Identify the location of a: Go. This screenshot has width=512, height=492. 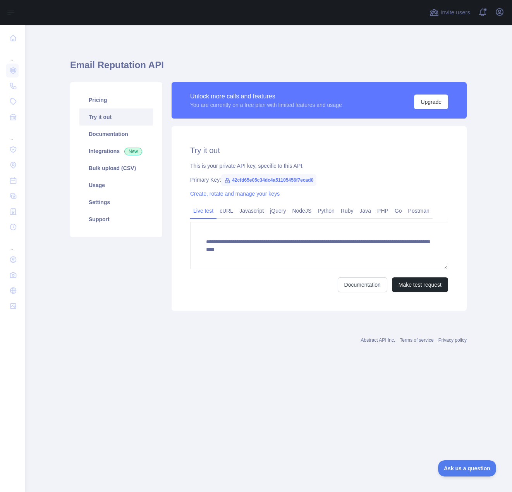
(398, 211).